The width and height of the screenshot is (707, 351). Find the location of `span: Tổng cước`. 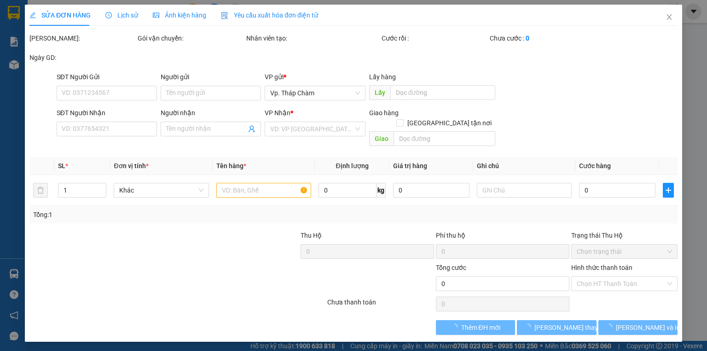

span: Tổng cước is located at coordinates (451, 267).